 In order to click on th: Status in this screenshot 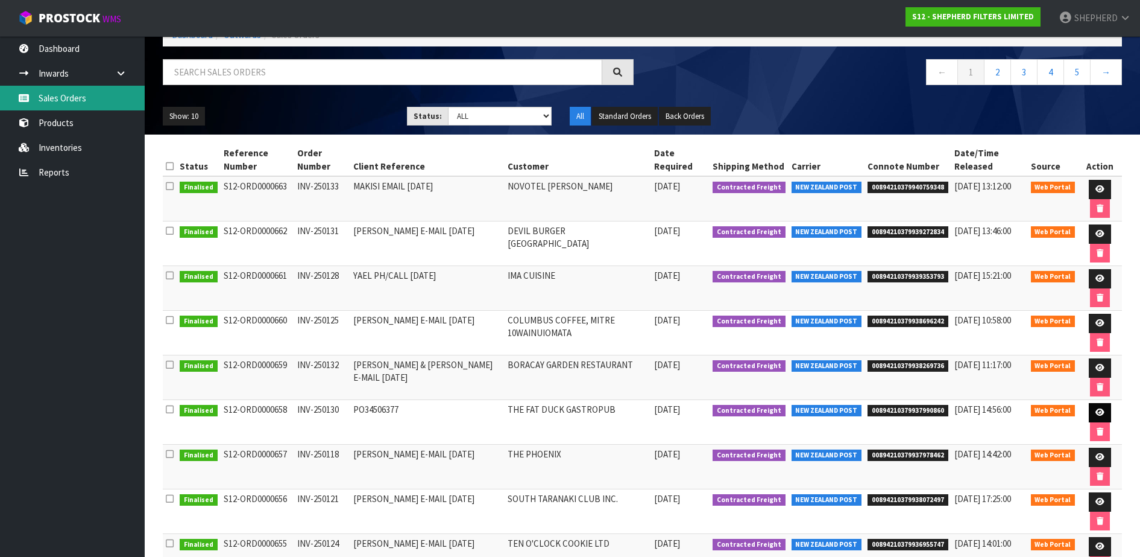, I will do `click(198, 160)`.